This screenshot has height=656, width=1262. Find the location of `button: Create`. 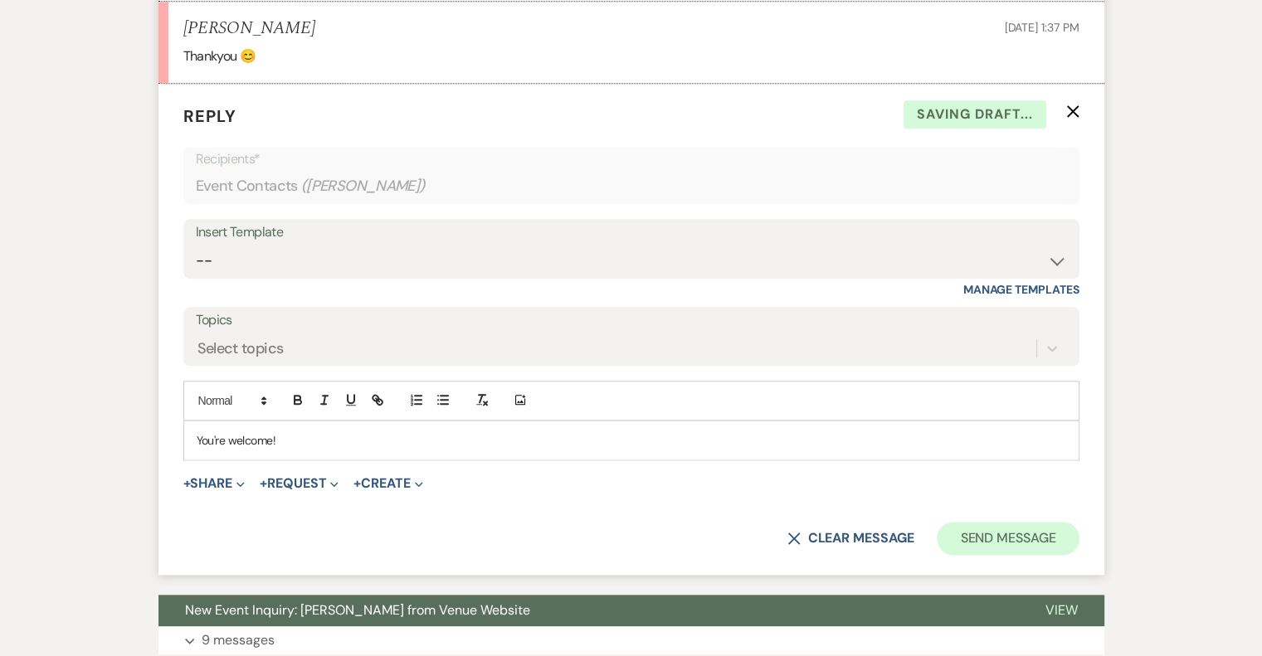

button: Create is located at coordinates (387, 484).